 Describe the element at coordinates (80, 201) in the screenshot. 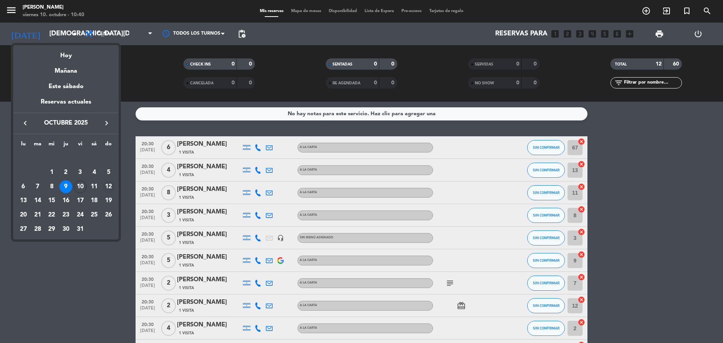

I see `td: 17 de octubre de 2025` at that location.